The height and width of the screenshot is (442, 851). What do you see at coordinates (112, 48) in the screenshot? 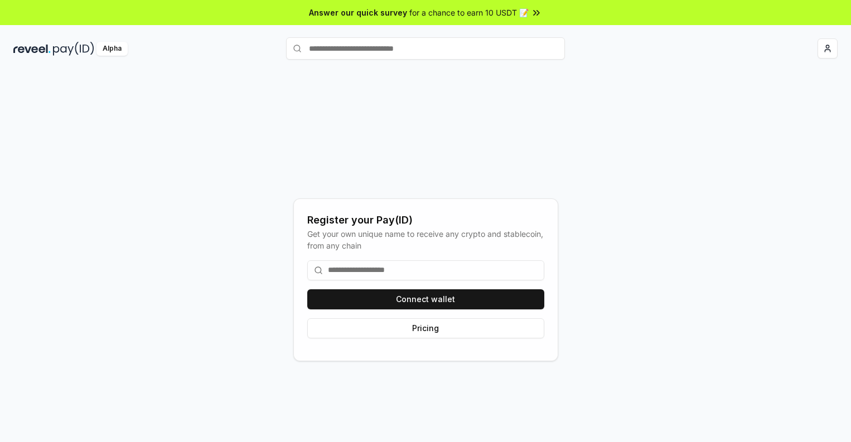
I see `div: Alpha` at bounding box center [112, 48].